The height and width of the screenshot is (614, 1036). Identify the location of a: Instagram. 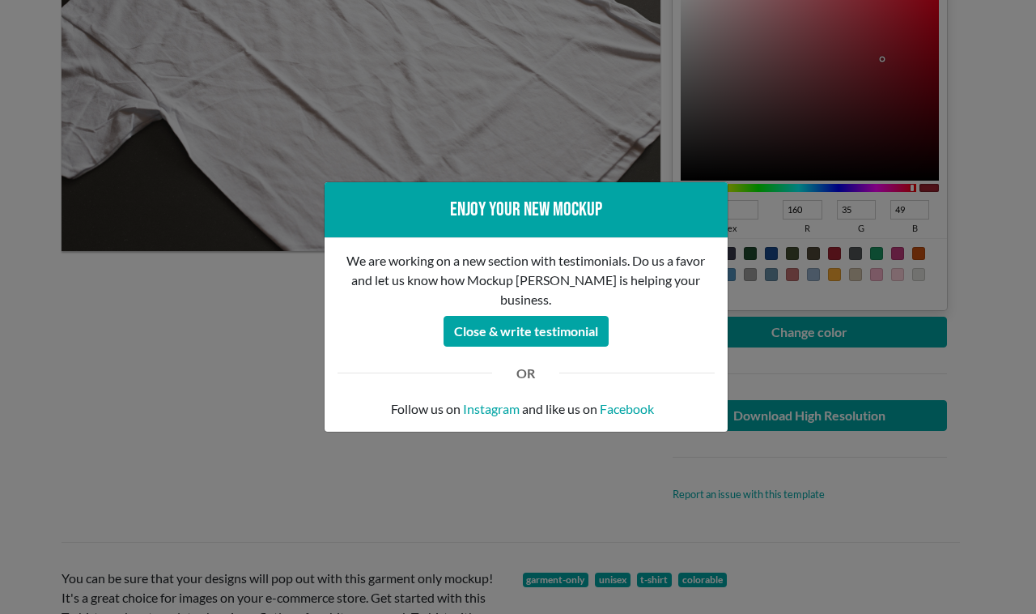
(491, 409).